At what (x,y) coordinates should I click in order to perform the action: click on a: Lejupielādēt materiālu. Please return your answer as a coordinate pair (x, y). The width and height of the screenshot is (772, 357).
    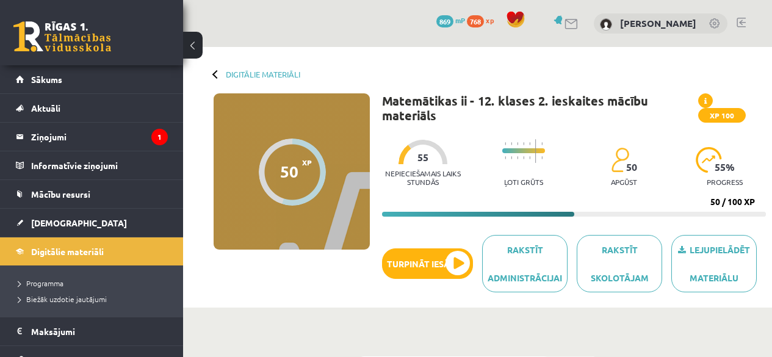
    Looking at the image, I should click on (714, 264).